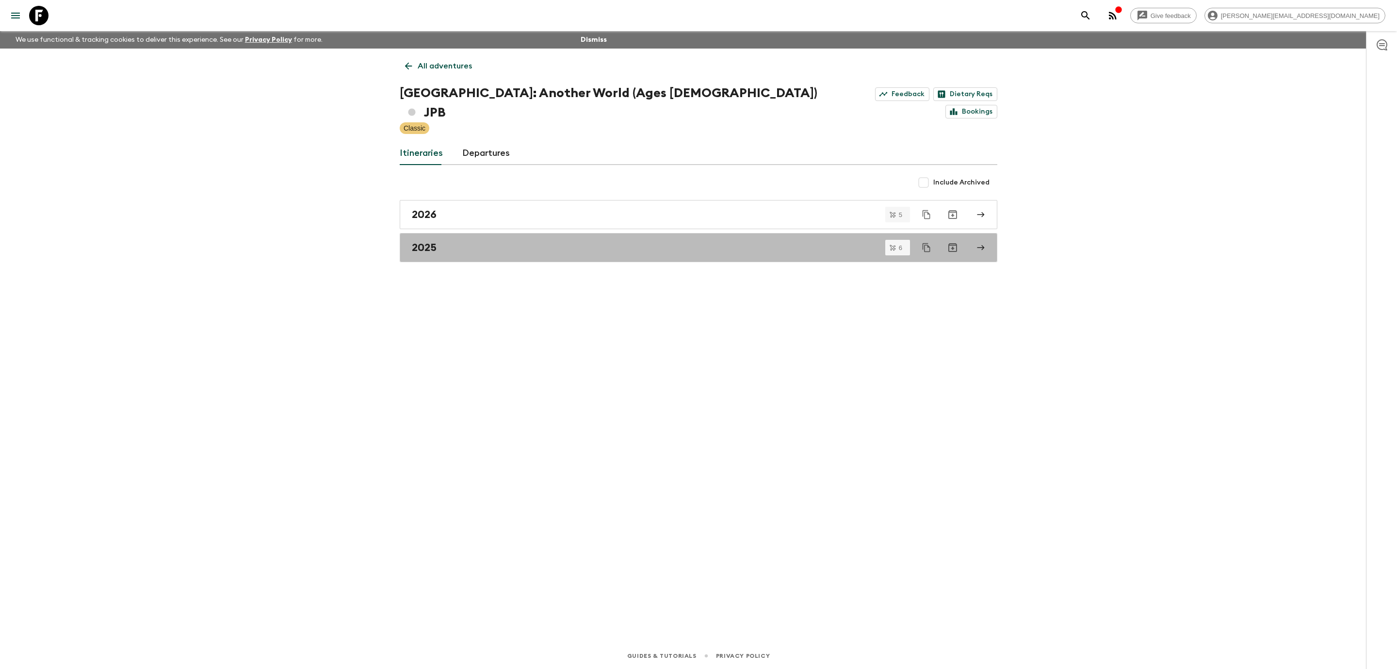  I want to click on span: Give feedback, so click(1171, 16).